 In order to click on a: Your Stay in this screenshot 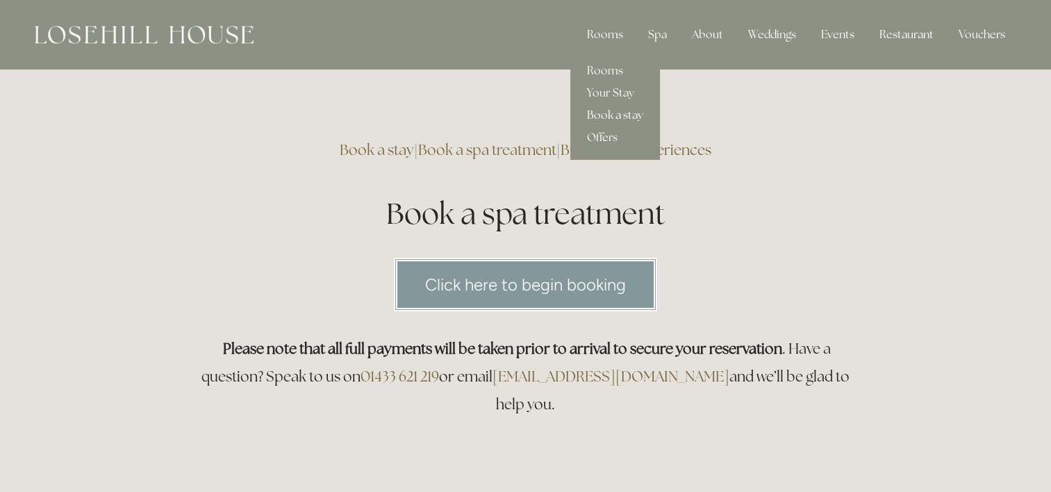, I will do `click(615, 93)`.